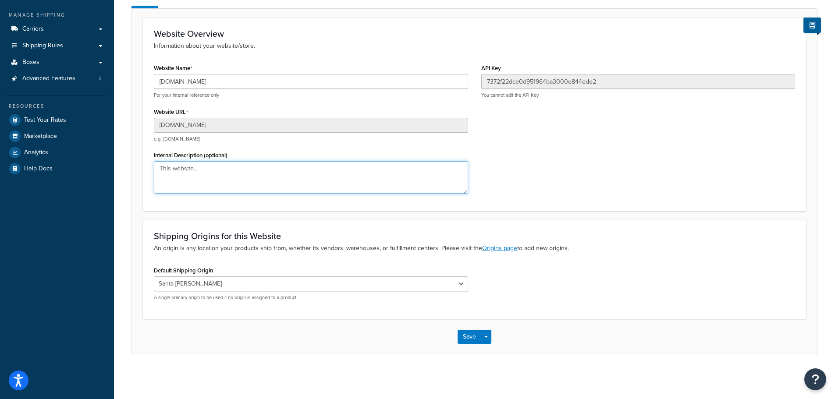  What do you see at coordinates (45, 120) in the screenshot?
I see `span: Test Your Rates` at bounding box center [45, 120].